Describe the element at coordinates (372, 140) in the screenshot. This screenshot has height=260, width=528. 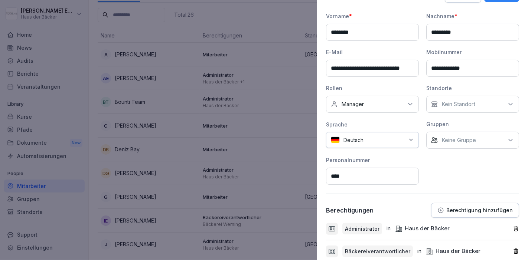
I see `div: Deutsch` at that location.